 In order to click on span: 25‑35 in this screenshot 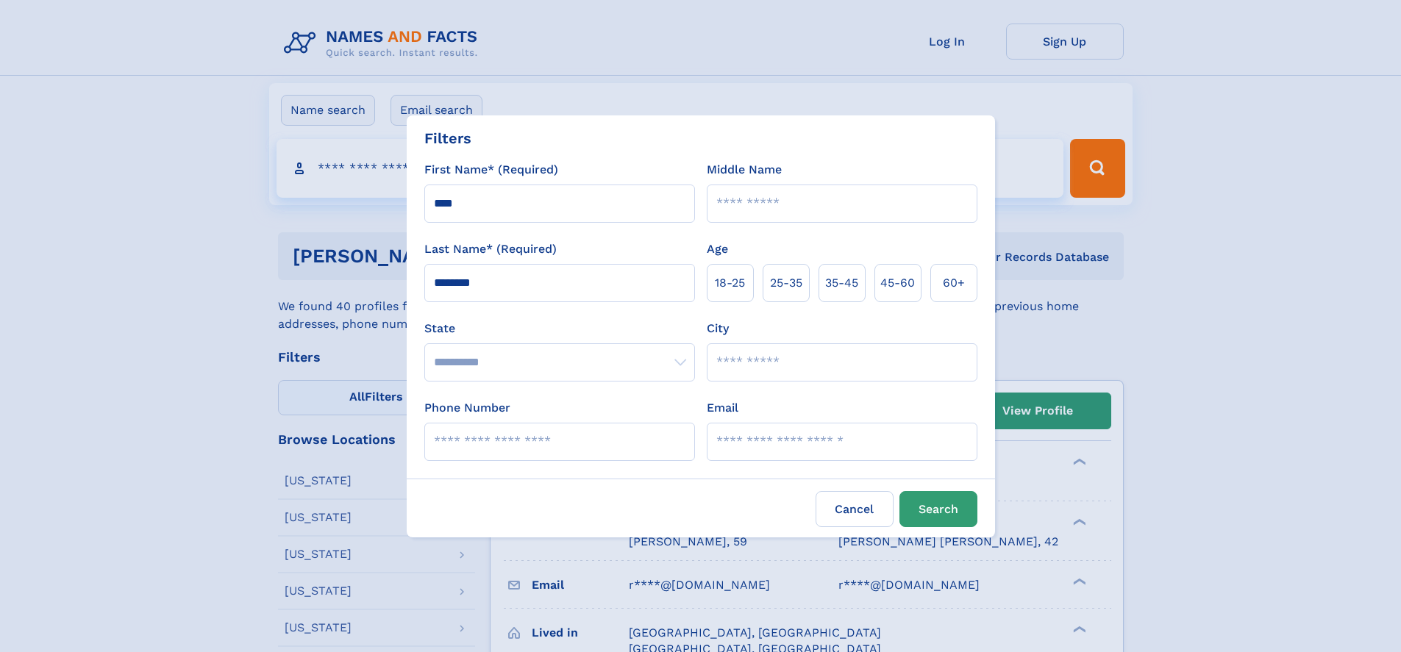, I will do `click(786, 283)`.